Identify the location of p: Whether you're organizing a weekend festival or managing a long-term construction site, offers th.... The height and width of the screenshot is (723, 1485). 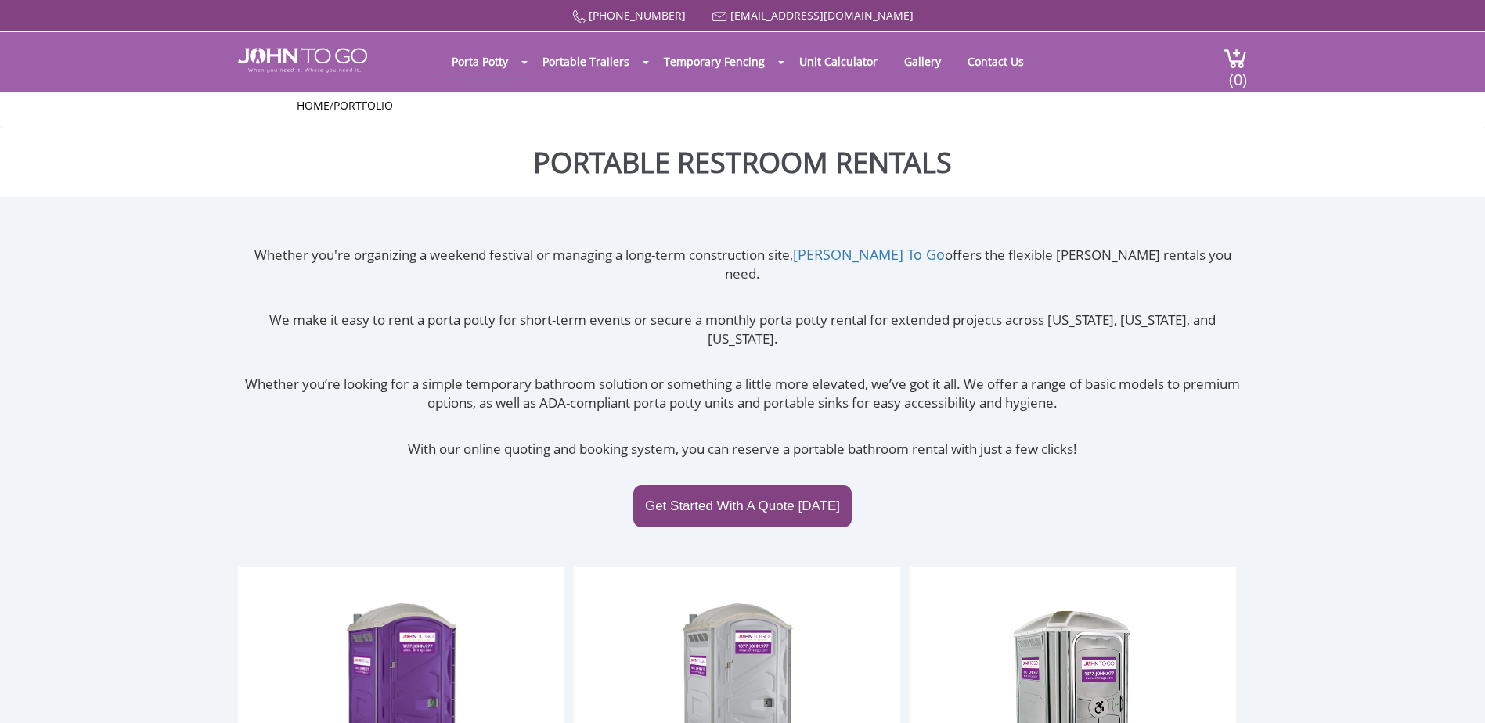
(742, 265).